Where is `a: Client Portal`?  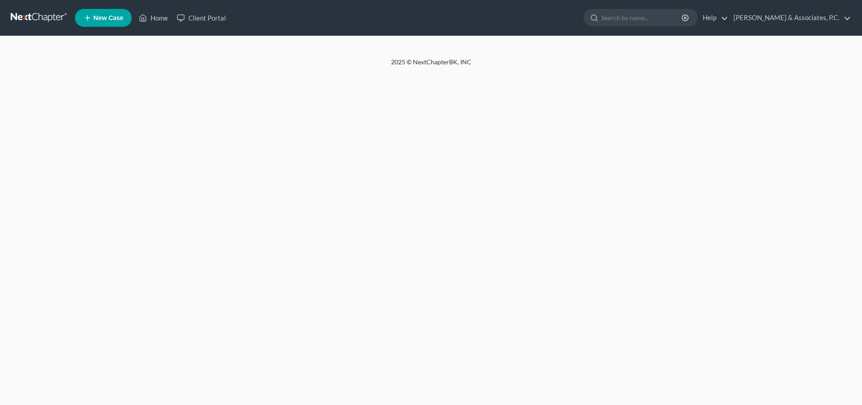
a: Client Portal is located at coordinates (201, 18).